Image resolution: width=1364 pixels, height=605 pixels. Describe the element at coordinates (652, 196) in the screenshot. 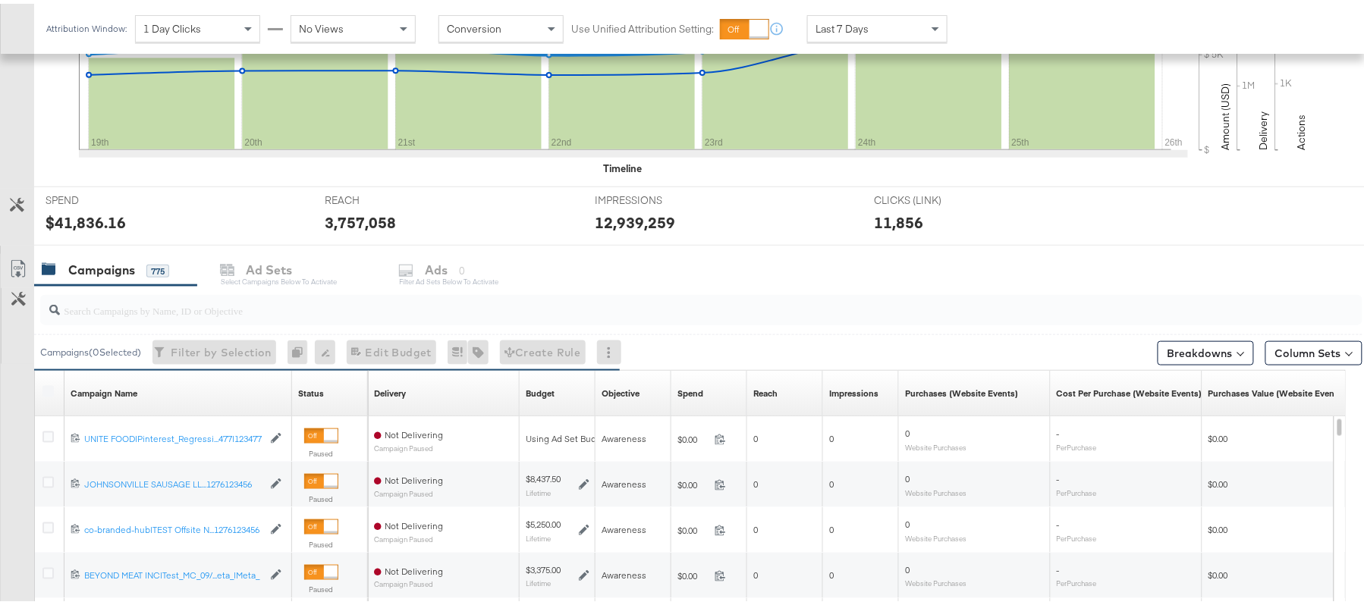

I see `span: IMPRESSIONS` at that location.